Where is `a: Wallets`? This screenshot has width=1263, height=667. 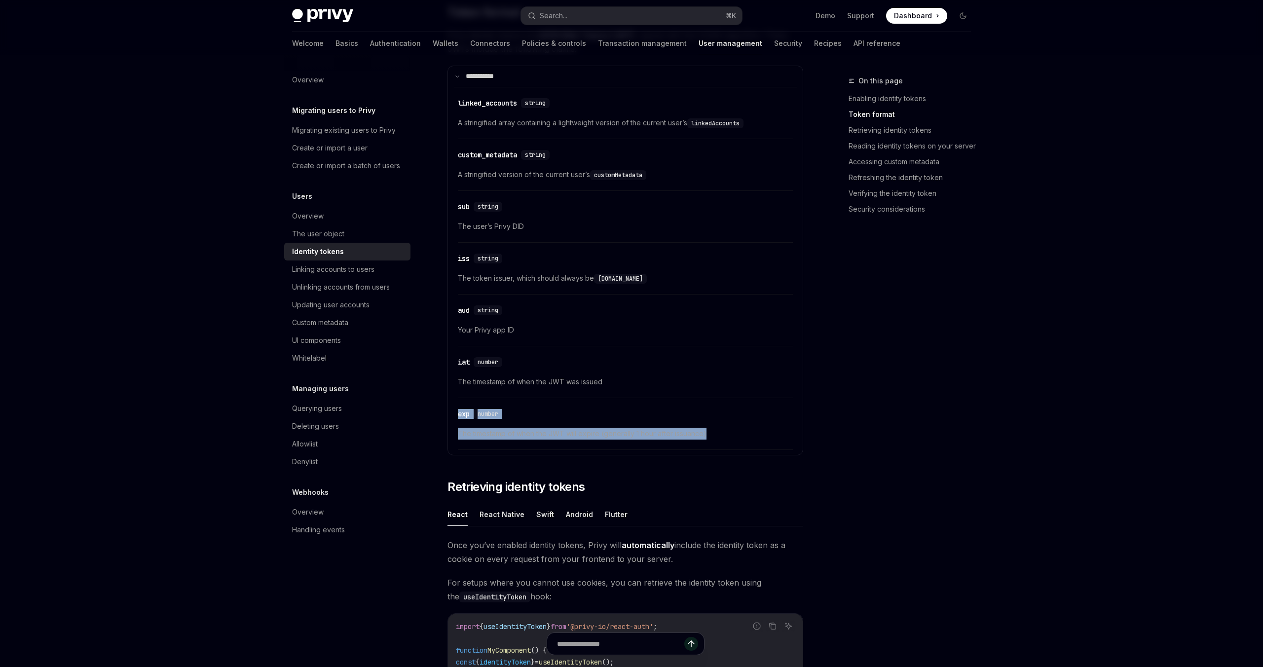
a: Wallets is located at coordinates (446, 43).